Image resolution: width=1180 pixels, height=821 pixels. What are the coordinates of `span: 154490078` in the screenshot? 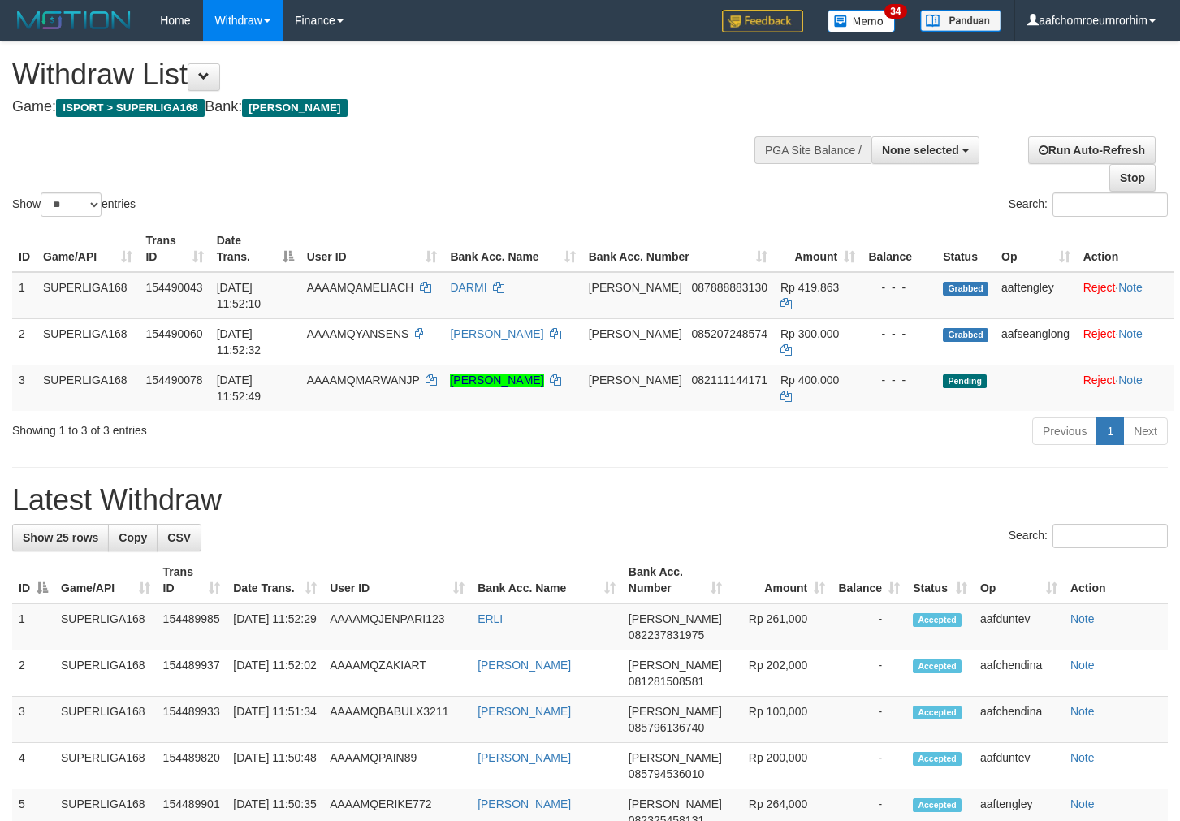 It's located at (174, 380).